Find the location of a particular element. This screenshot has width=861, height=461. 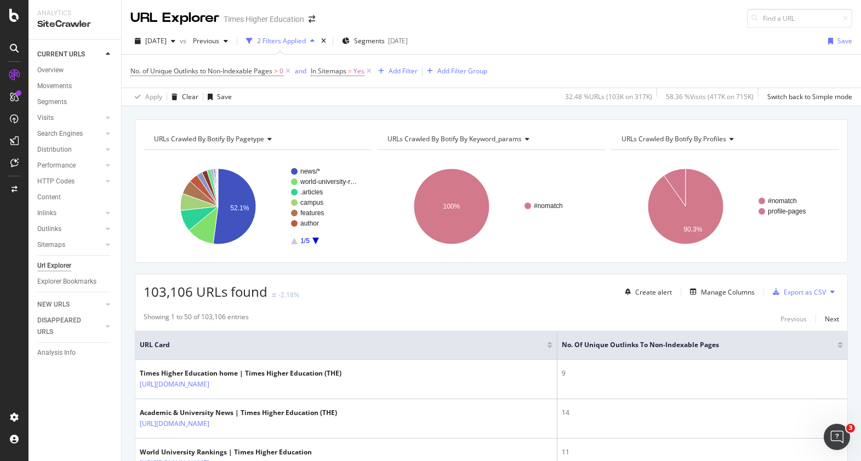

button: Export as CSV is located at coordinates (797, 292).